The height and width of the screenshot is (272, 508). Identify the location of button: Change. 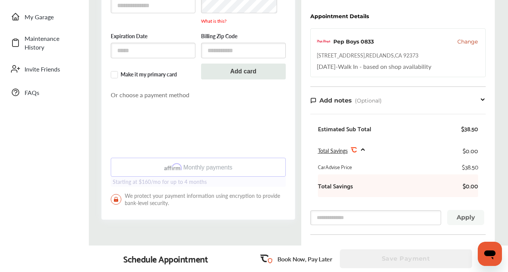
(468, 42).